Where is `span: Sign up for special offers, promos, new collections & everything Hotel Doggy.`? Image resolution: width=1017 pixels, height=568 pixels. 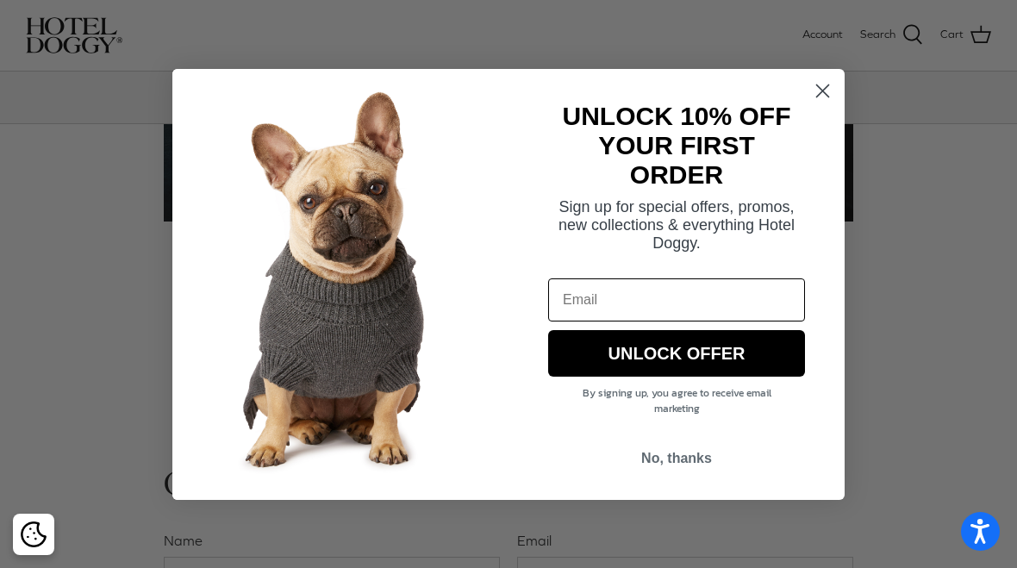 span: Sign up for special offers, promos, new collections & everything Hotel Doggy. is located at coordinates (676, 225).